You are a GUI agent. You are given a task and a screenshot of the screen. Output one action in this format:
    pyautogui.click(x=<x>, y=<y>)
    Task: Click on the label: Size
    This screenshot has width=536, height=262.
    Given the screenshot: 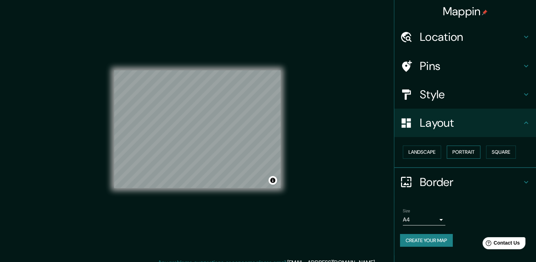 What is the action you would take?
    pyautogui.click(x=406, y=210)
    